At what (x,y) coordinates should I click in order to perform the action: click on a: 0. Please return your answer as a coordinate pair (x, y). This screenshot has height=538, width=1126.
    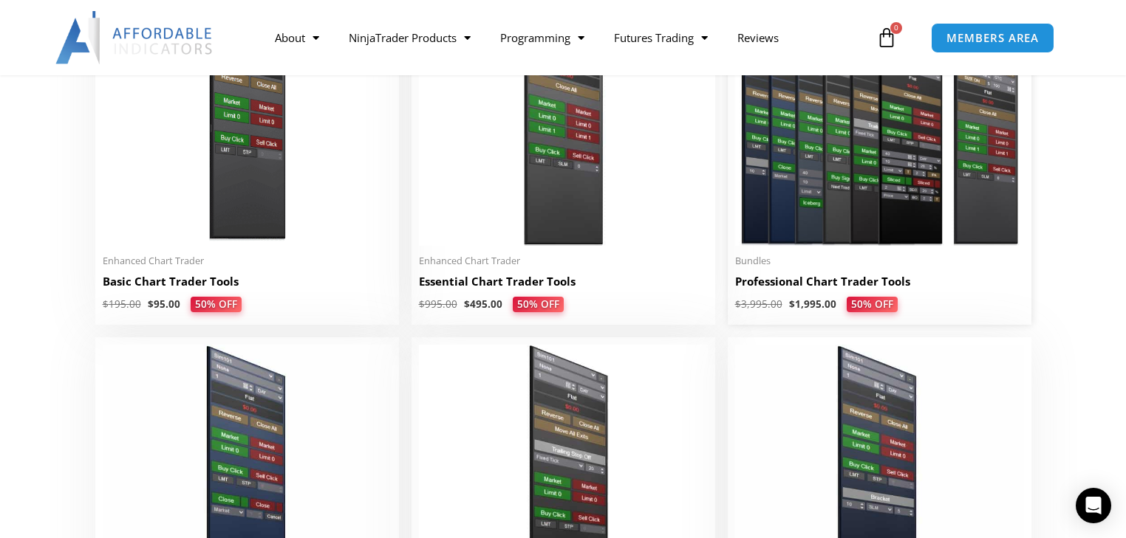
    Looking at the image, I should click on (886, 38).